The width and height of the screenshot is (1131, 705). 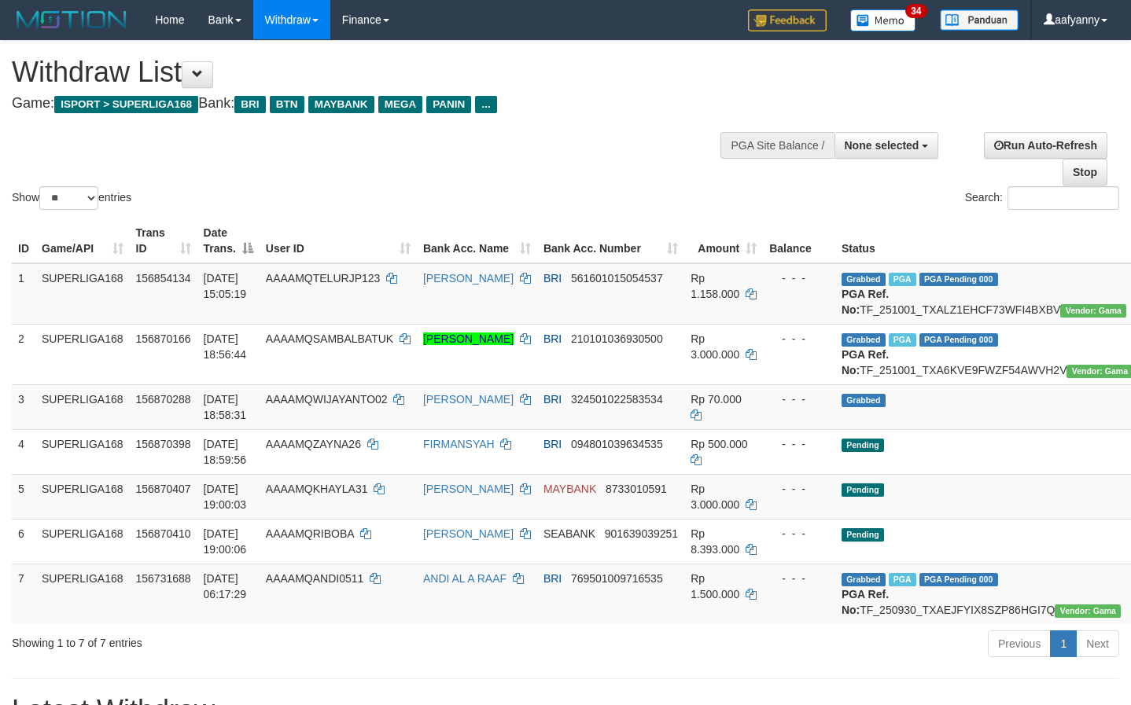 What do you see at coordinates (164, 444) in the screenshot?
I see `span: 156870398` at bounding box center [164, 444].